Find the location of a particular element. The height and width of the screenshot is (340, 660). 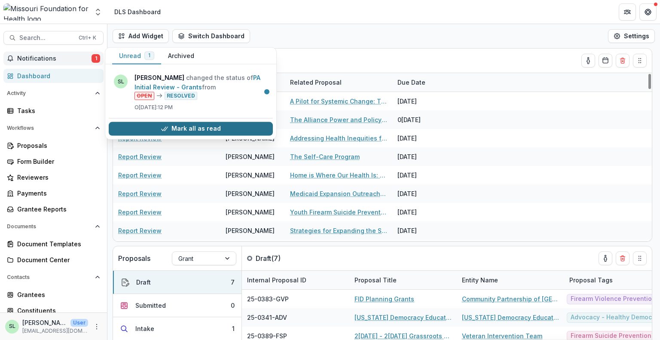

a: Youth Firearm Suicide Prevention is located at coordinates (338, 212).